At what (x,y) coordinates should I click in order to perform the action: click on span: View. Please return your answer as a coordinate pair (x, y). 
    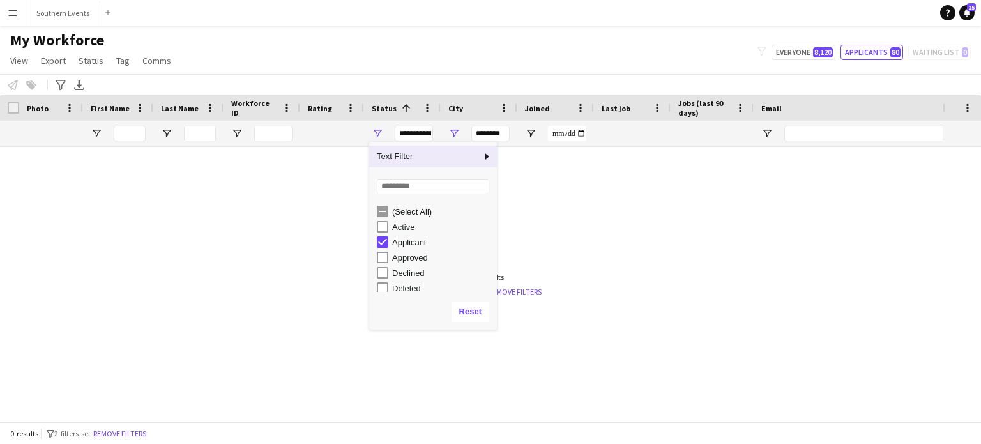
    Looking at the image, I should click on (19, 61).